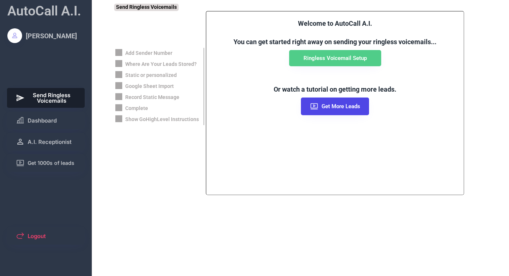 The width and height of the screenshot is (509, 276). Describe the element at coordinates (36, 236) in the screenshot. I see `span: Logout` at that location.